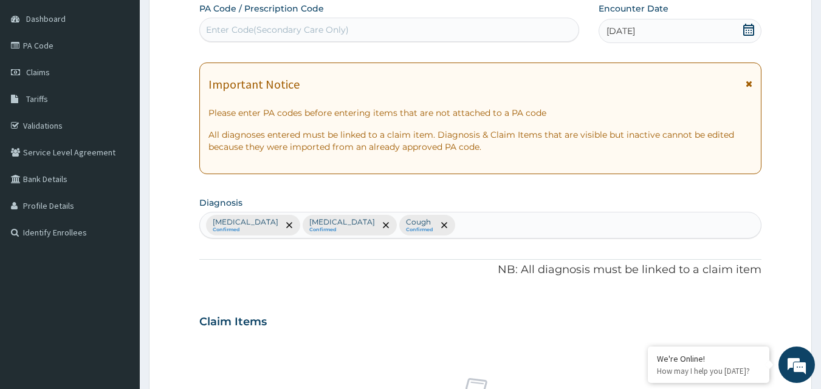 The width and height of the screenshot is (821, 389). I want to click on h3: Claim Items, so click(233, 323).